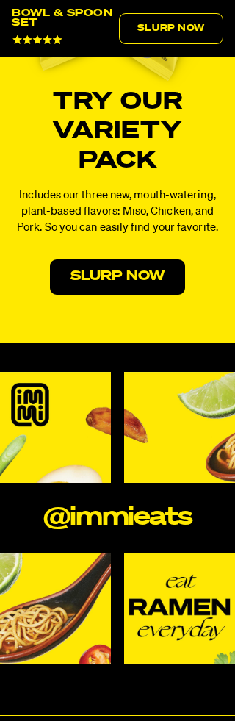 This screenshot has height=721, width=235. Describe the element at coordinates (118, 517) in the screenshot. I see `a: @immieats` at that location.